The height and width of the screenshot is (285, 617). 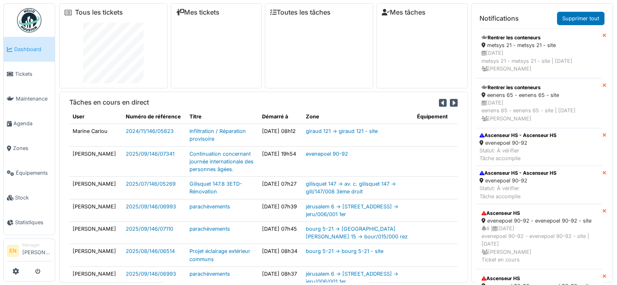 I want to click on th: Numéro de référence, so click(x=154, y=117).